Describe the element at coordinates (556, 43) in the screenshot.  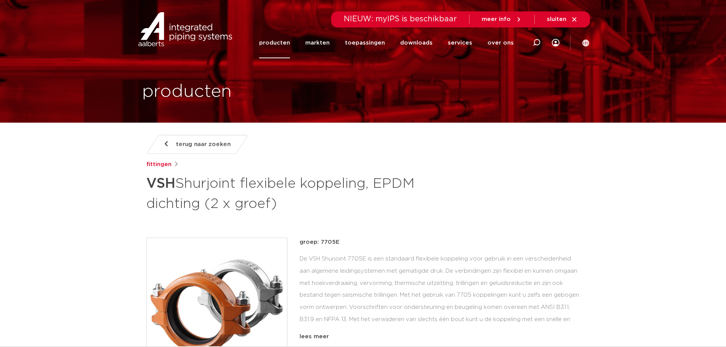
I see `div: my IPS` at that location.